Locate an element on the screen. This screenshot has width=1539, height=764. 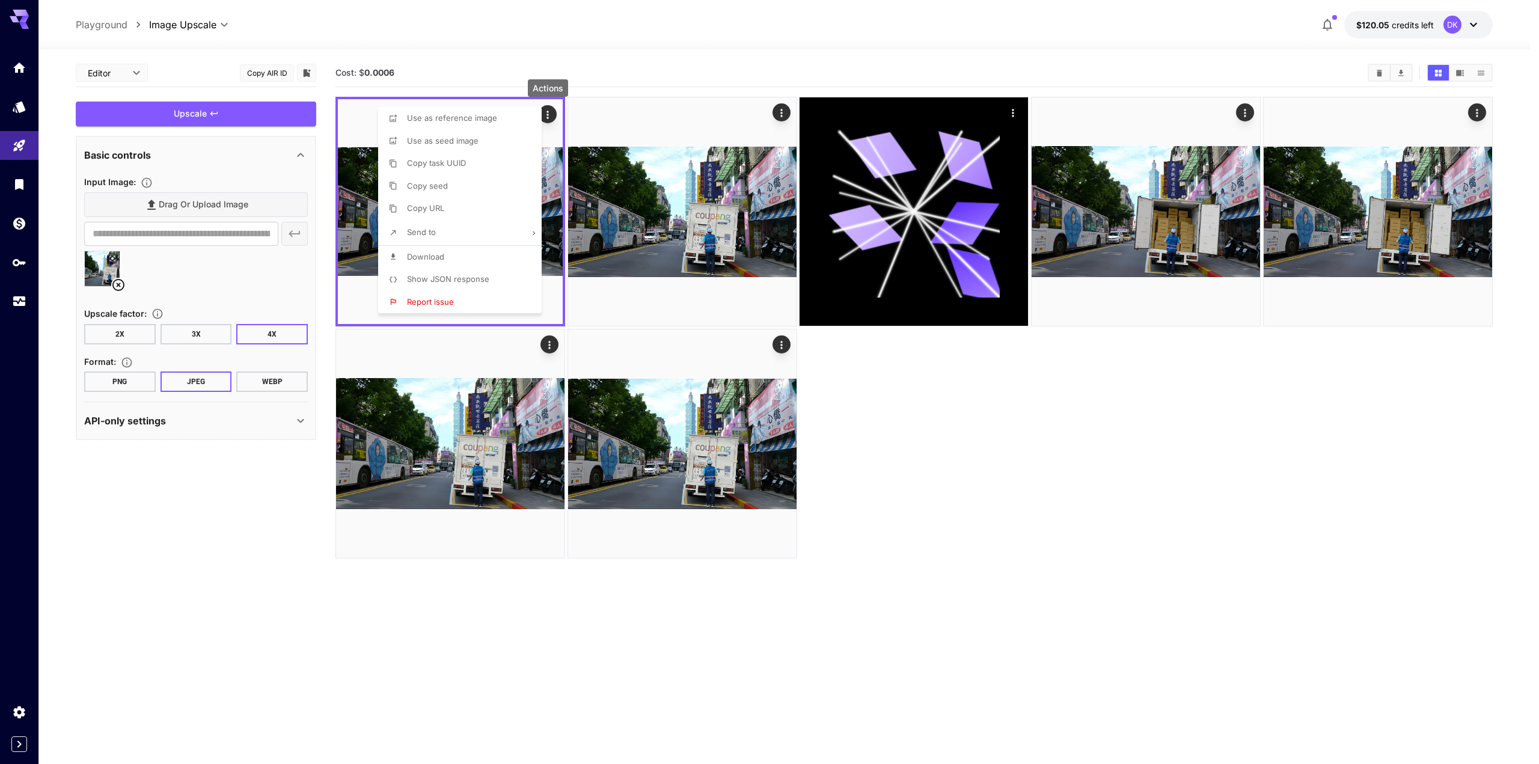
span: Copy seed is located at coordinates (427, 186).